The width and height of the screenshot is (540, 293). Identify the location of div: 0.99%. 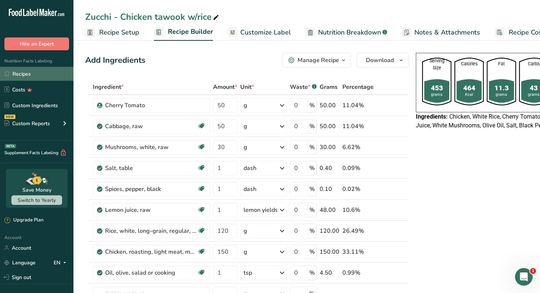
(358, 273).